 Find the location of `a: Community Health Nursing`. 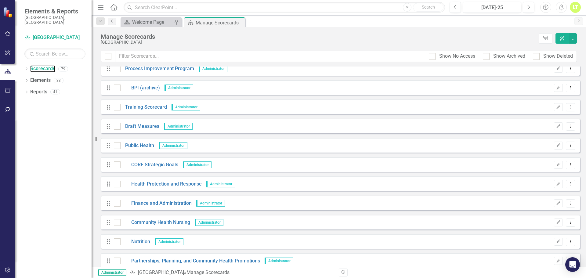

a: Community Health Nursing is located at coordinates (155, 222).